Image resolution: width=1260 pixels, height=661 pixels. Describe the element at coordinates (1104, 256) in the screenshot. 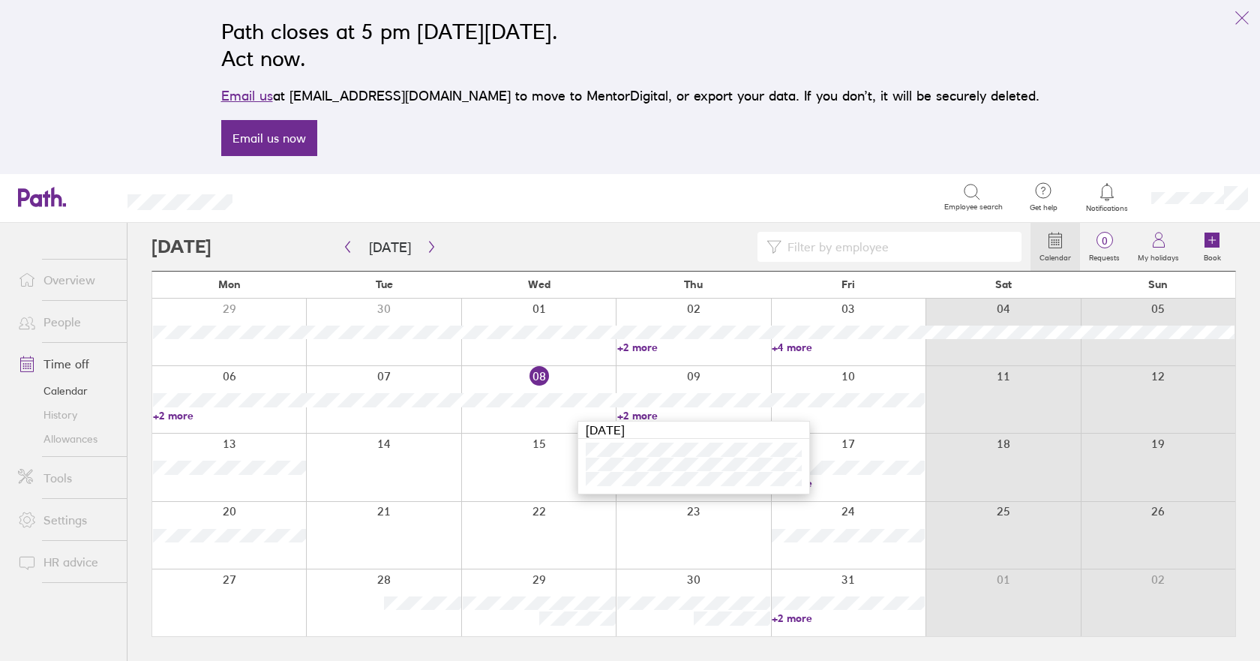

I see `label: Requests` at that location.